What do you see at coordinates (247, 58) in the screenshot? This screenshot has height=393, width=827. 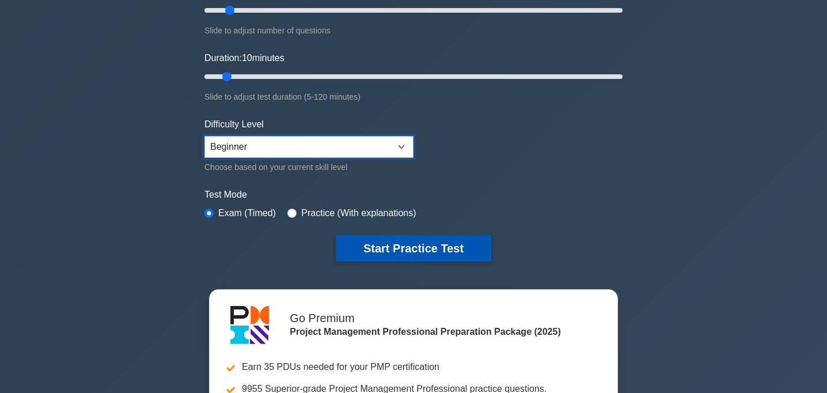 I see `span: 10` at bounding box center [247, 58].